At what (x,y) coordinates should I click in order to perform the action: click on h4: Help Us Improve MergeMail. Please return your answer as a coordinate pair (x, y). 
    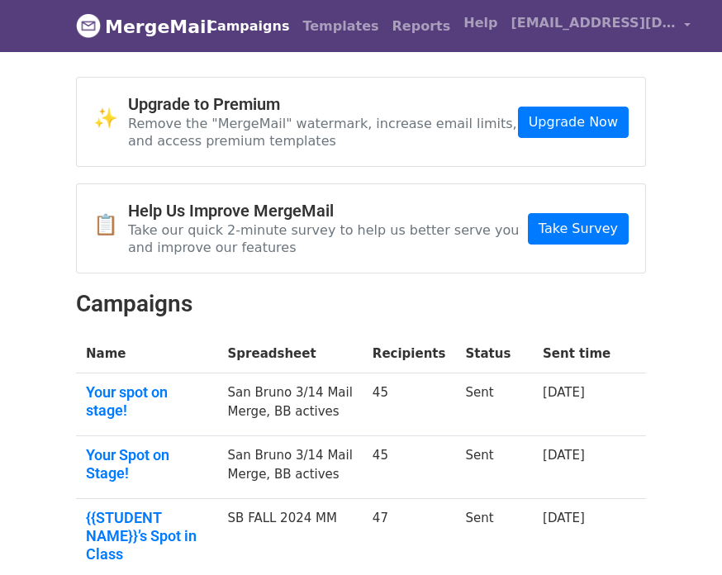
    Looking at the image, I should click on (328, 211).